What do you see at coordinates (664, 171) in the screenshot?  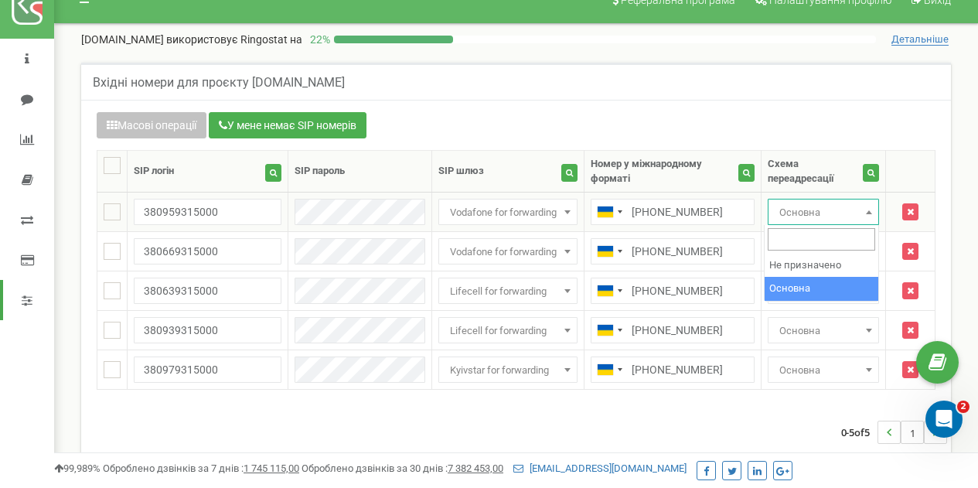 I see `div: Номер у міжнародному форматі` at bounding box center [664, 171].